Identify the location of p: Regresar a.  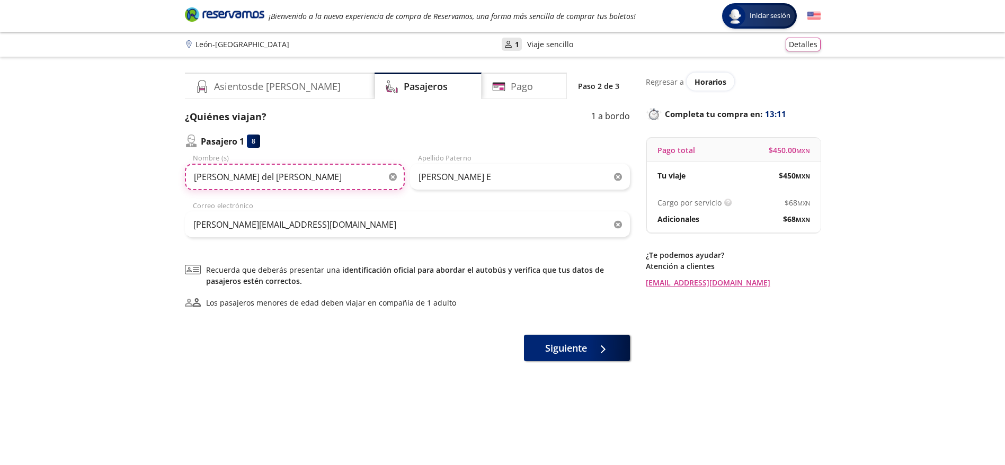
(665, 82).